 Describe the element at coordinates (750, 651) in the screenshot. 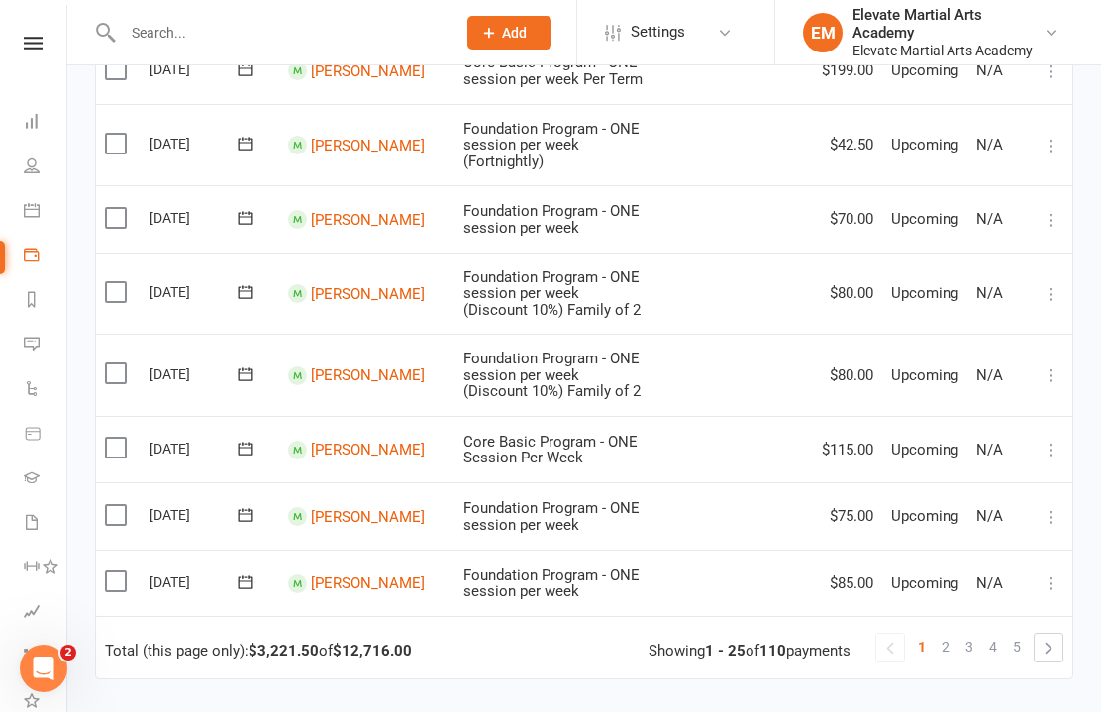

I see `div: Showing of payments` at that location.